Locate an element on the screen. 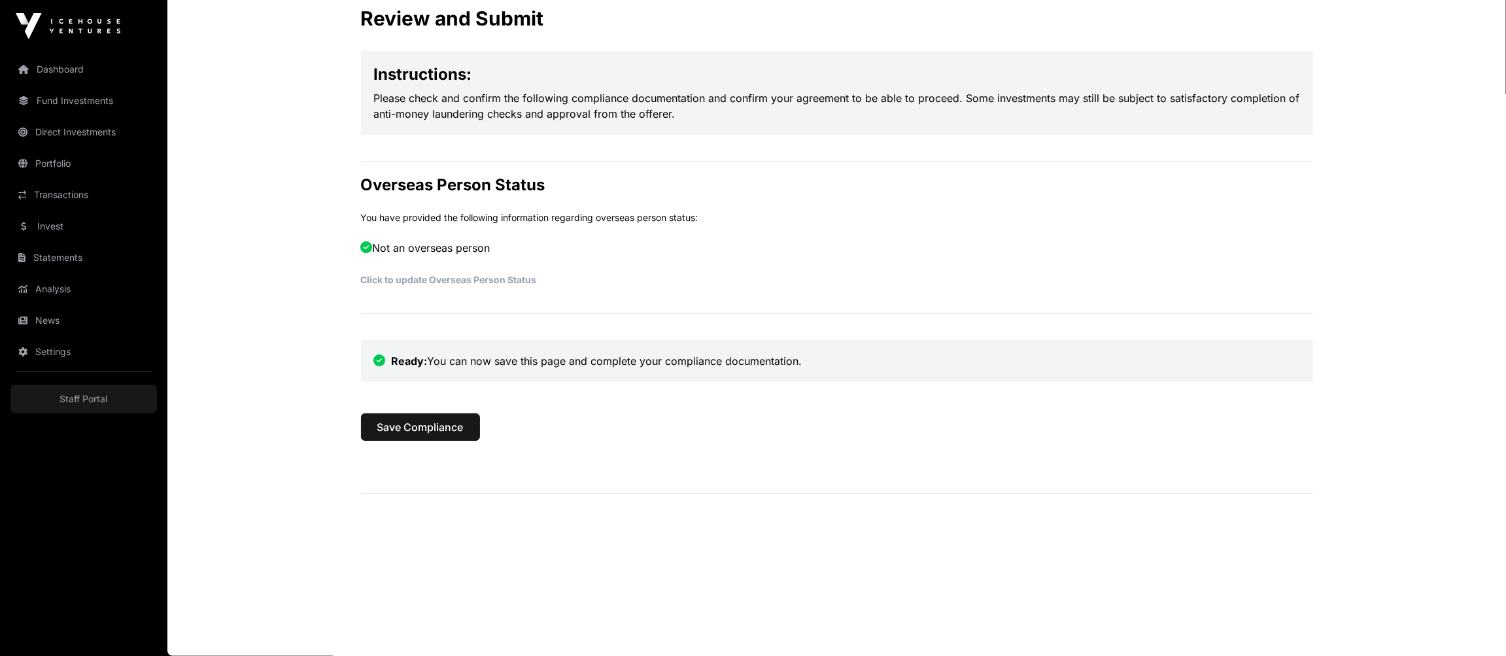 This screenshot has width=1506, height=656. h2: Overseas Person Status is located at coordinates (837, 185).